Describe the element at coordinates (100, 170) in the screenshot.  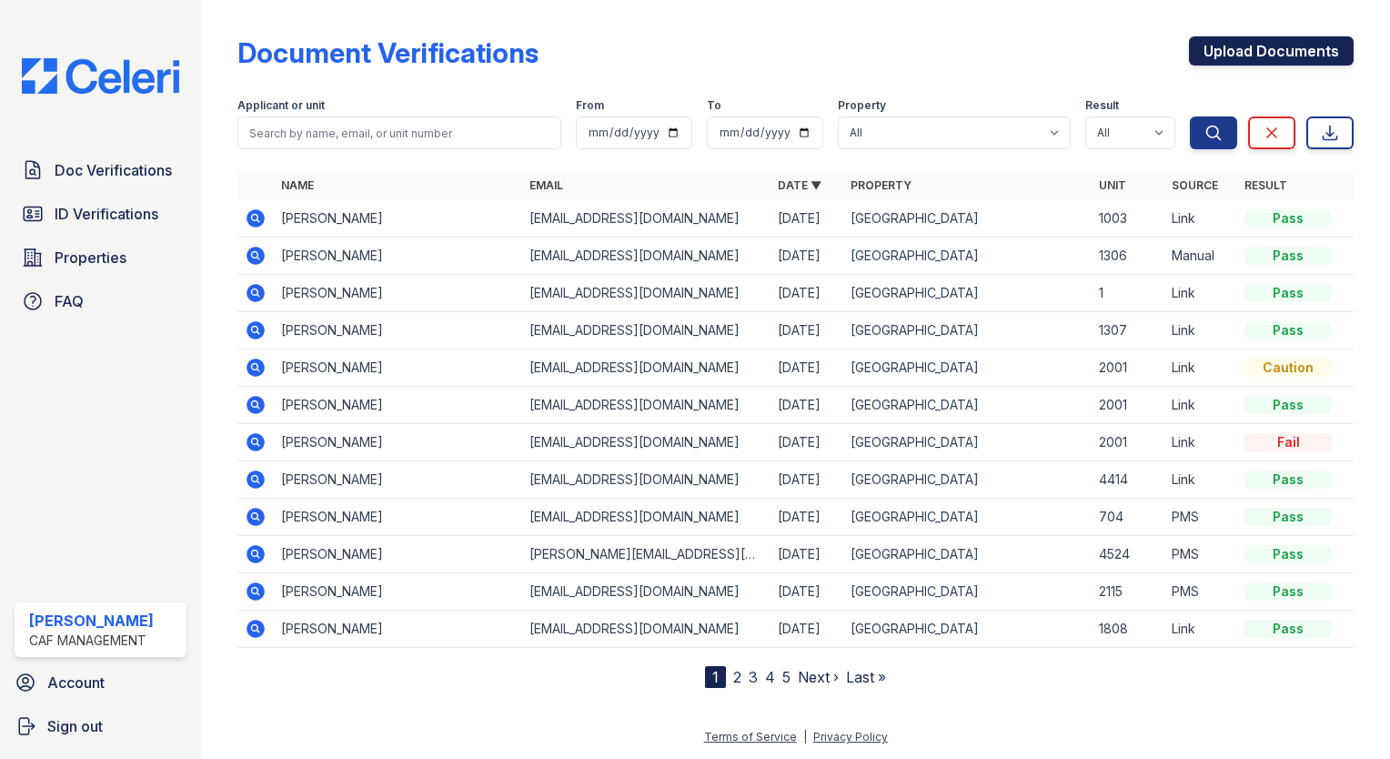
I see `a: Doc Verifications` at that location.